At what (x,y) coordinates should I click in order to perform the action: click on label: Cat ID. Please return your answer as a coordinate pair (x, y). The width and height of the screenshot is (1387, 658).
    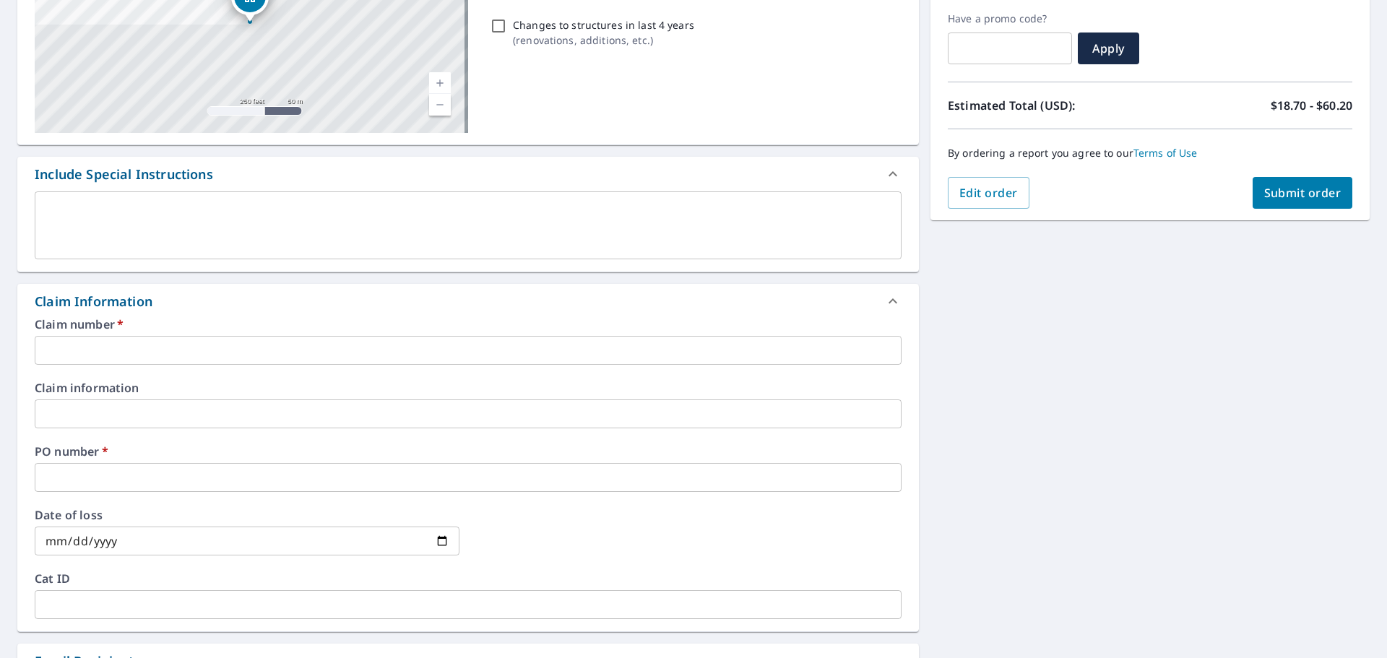
    Looking at the image, I should click on (468, 579).